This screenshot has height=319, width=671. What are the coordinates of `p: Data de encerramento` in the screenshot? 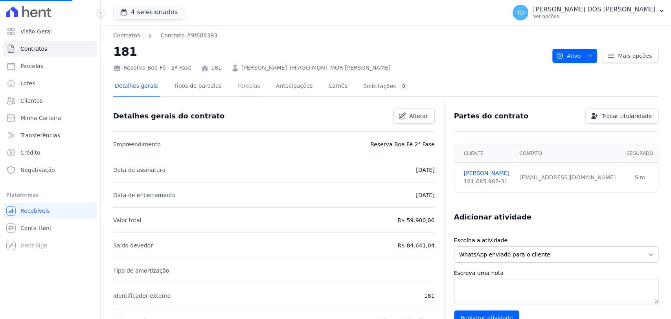 It's located at (144, 195).